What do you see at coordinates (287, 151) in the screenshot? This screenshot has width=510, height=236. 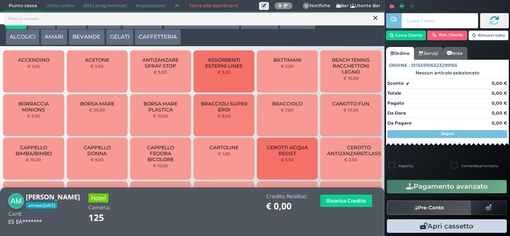 I see `span: CEROTTI ACQUA RESIST` at bounding box center [287, 151].